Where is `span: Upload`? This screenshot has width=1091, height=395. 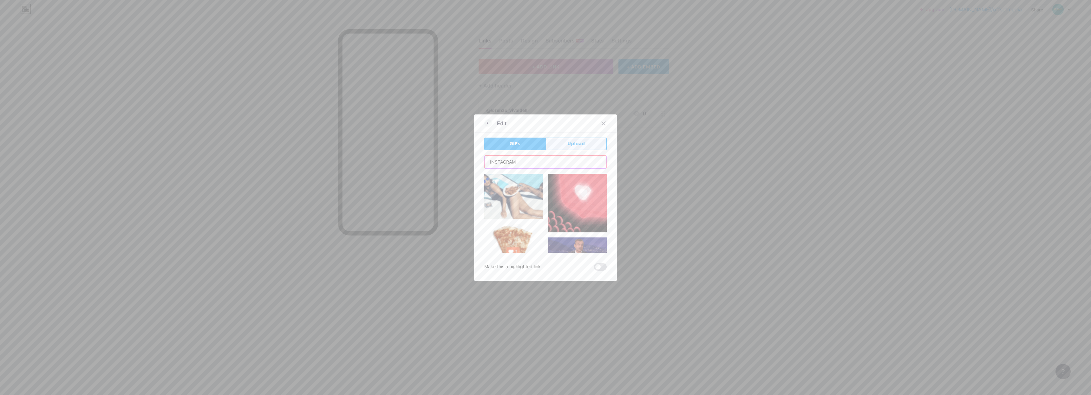 span: Upload is located at coordinates (576, 144).